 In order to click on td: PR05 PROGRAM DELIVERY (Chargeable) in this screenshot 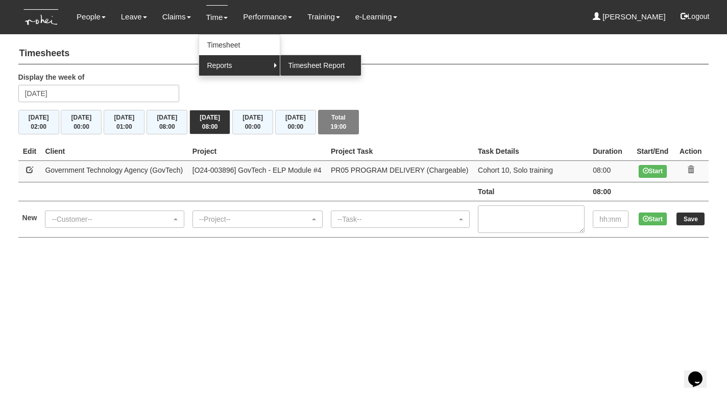, I will do `click(400, 171)`.